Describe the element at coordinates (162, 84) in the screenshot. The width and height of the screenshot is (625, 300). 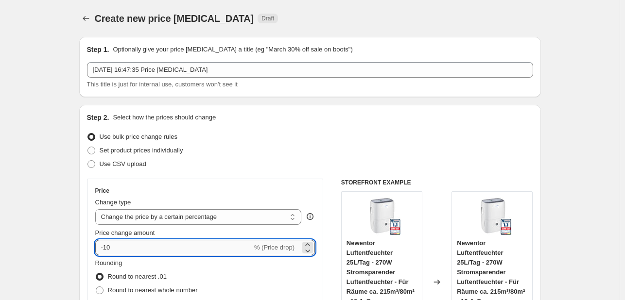
I see `span: This title is just for internal use, customers won't see it` at that location.